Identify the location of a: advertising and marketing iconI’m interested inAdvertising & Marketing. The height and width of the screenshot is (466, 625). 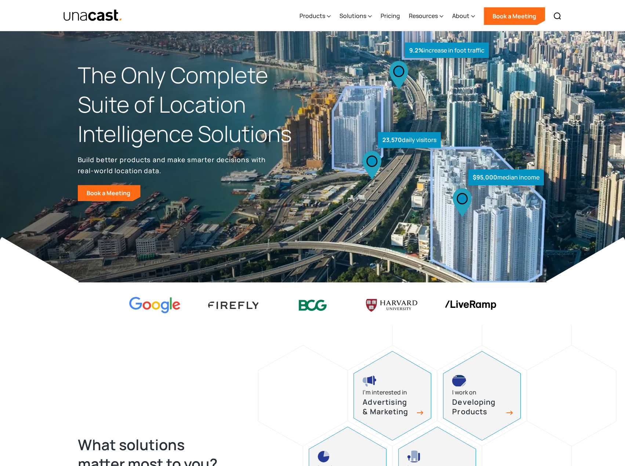
(392, 396).